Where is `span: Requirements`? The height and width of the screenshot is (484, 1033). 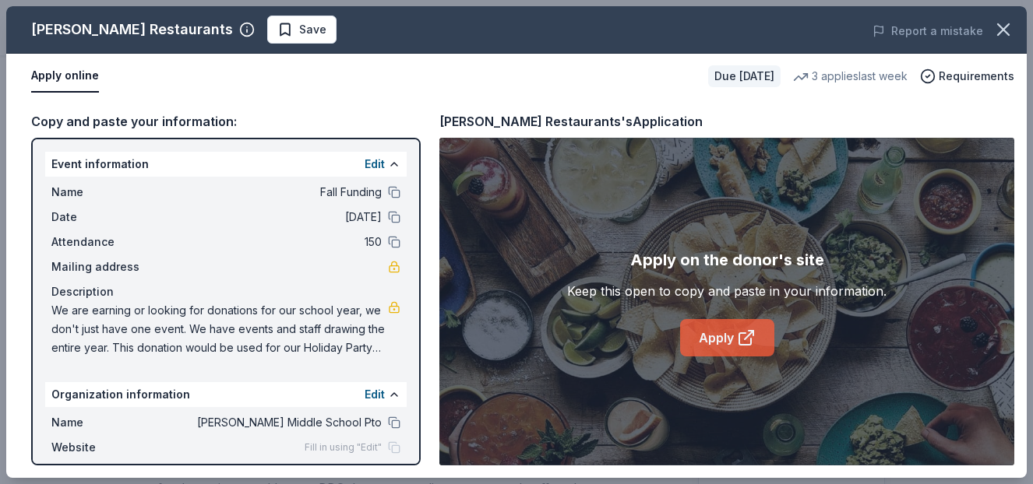
span: Requirements is located at coordinates (976, 76).